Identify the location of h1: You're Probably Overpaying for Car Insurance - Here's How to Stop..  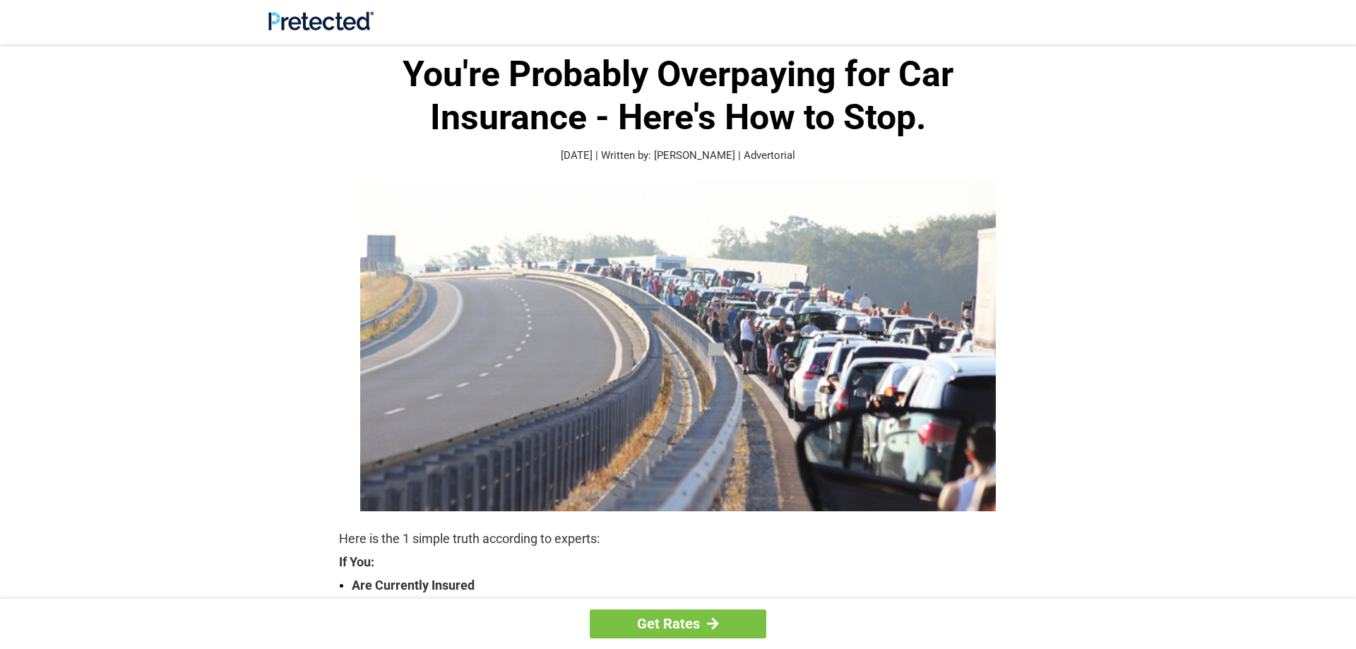
(678, 96).